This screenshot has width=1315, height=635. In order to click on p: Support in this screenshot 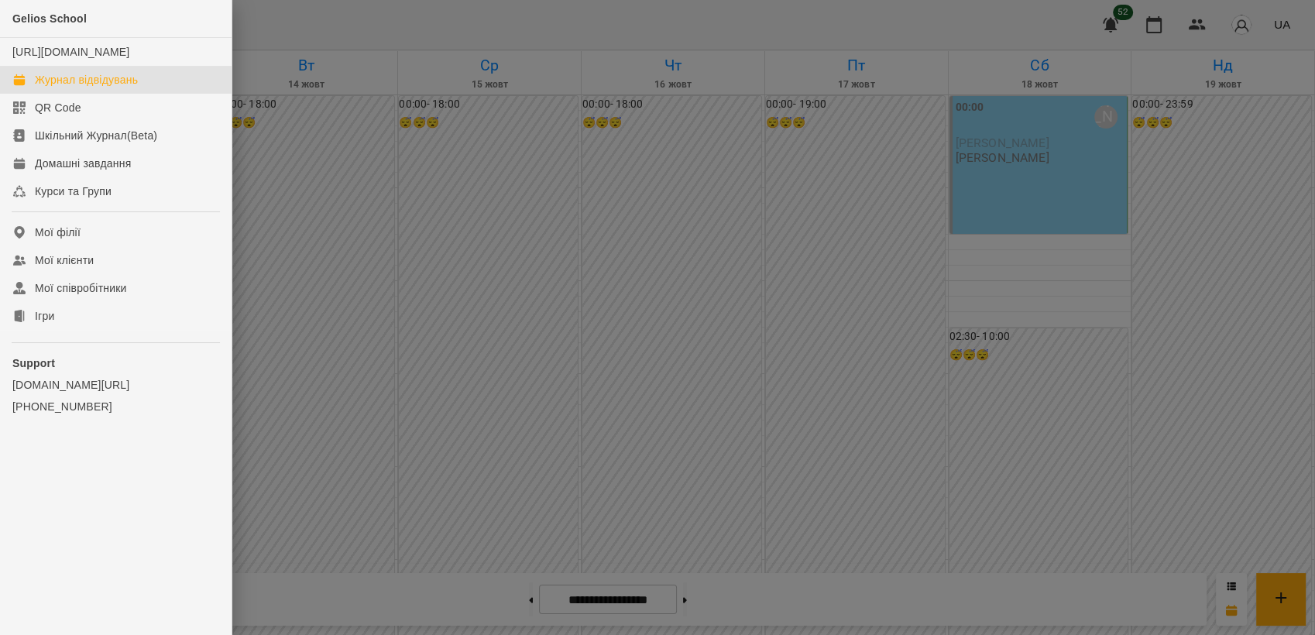, I will do `click(115, 363)`.